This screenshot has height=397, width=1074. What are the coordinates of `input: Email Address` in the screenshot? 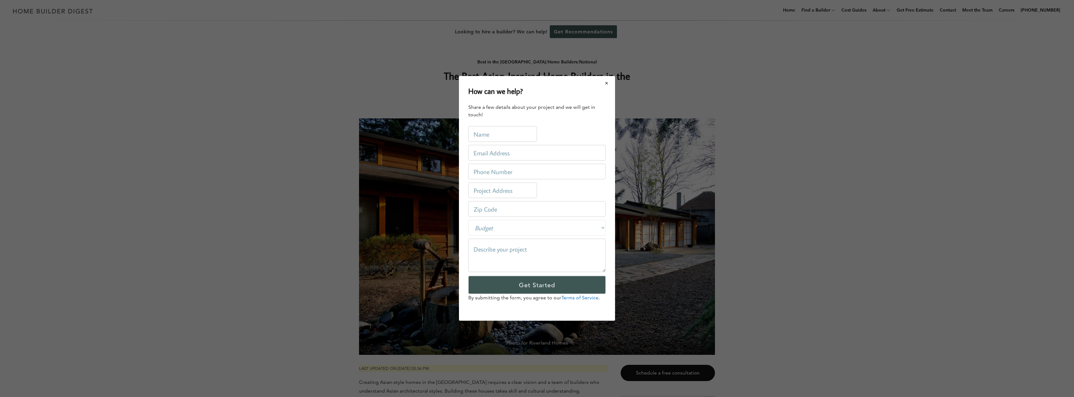 It's located at (537, 153).